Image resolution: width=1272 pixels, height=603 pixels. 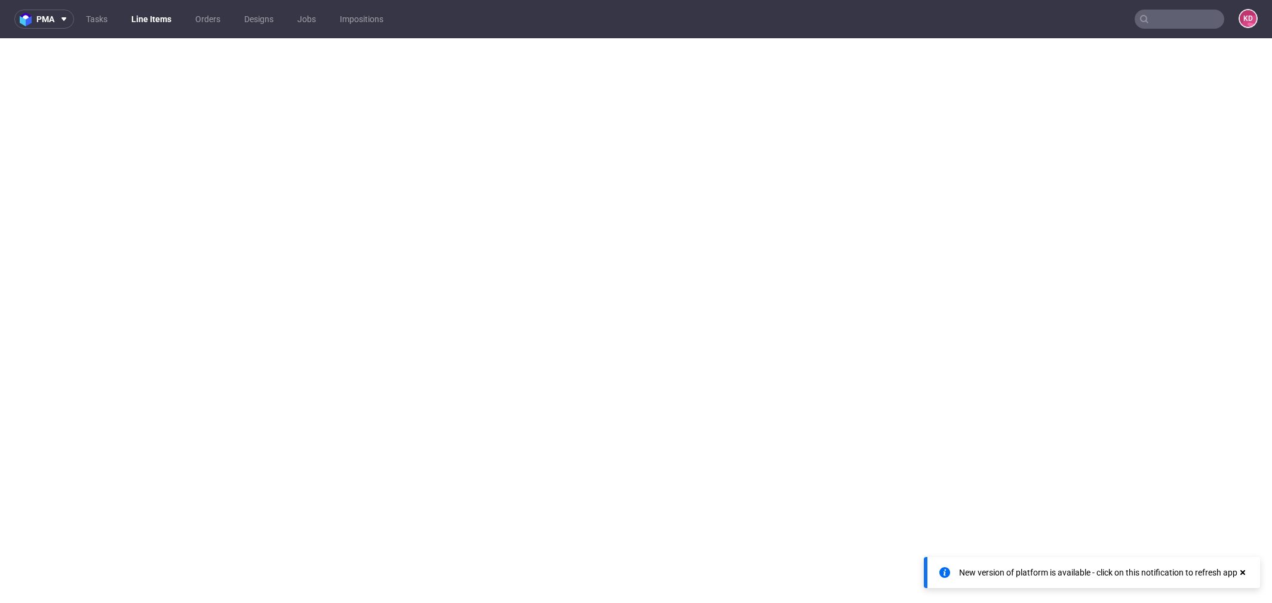 I want to click on a: Orders, so click(x=208, y=19).